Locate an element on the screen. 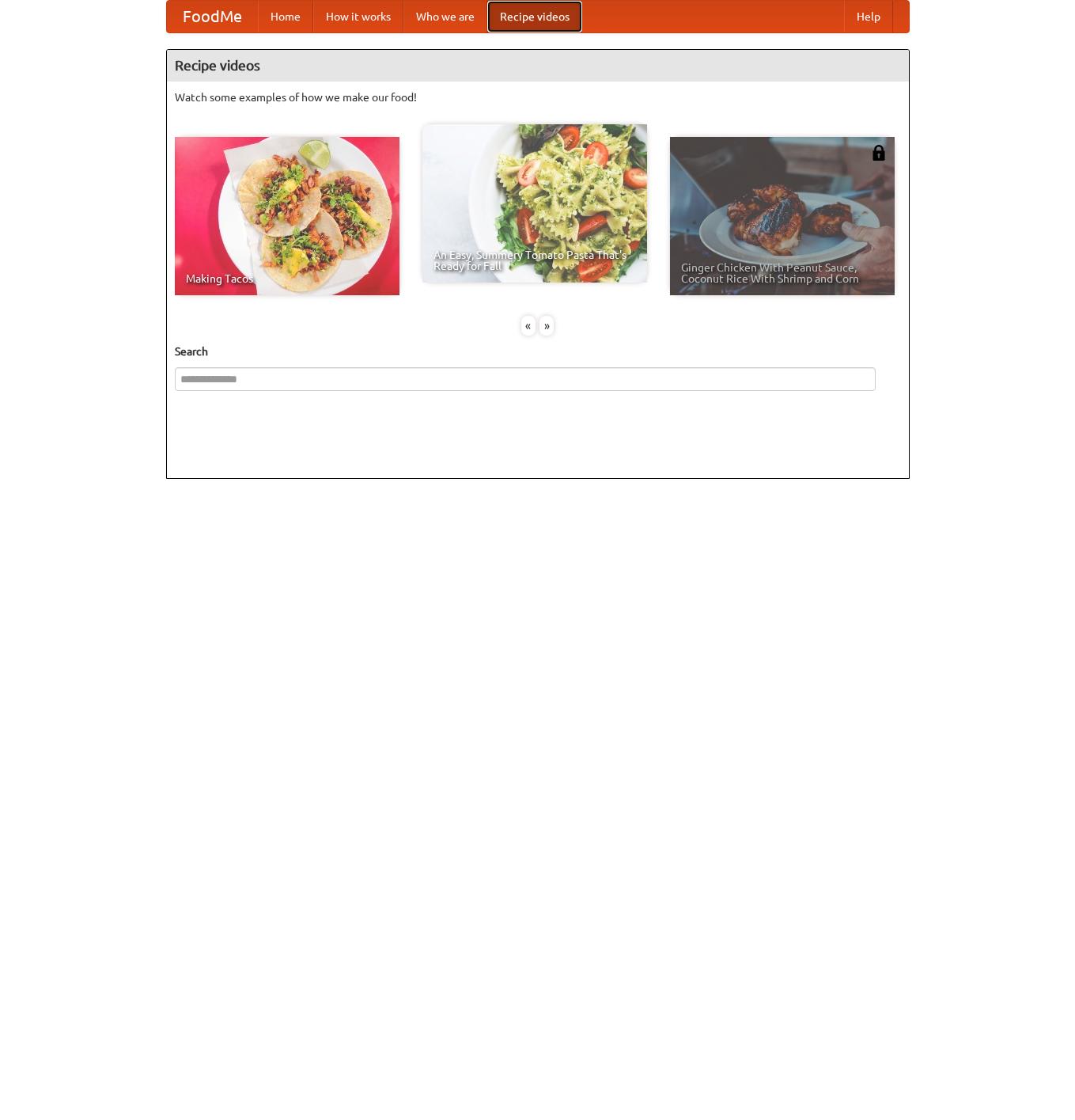 The image size is (1075, 1120). a: Who we are is located at coordinates (445, 16).